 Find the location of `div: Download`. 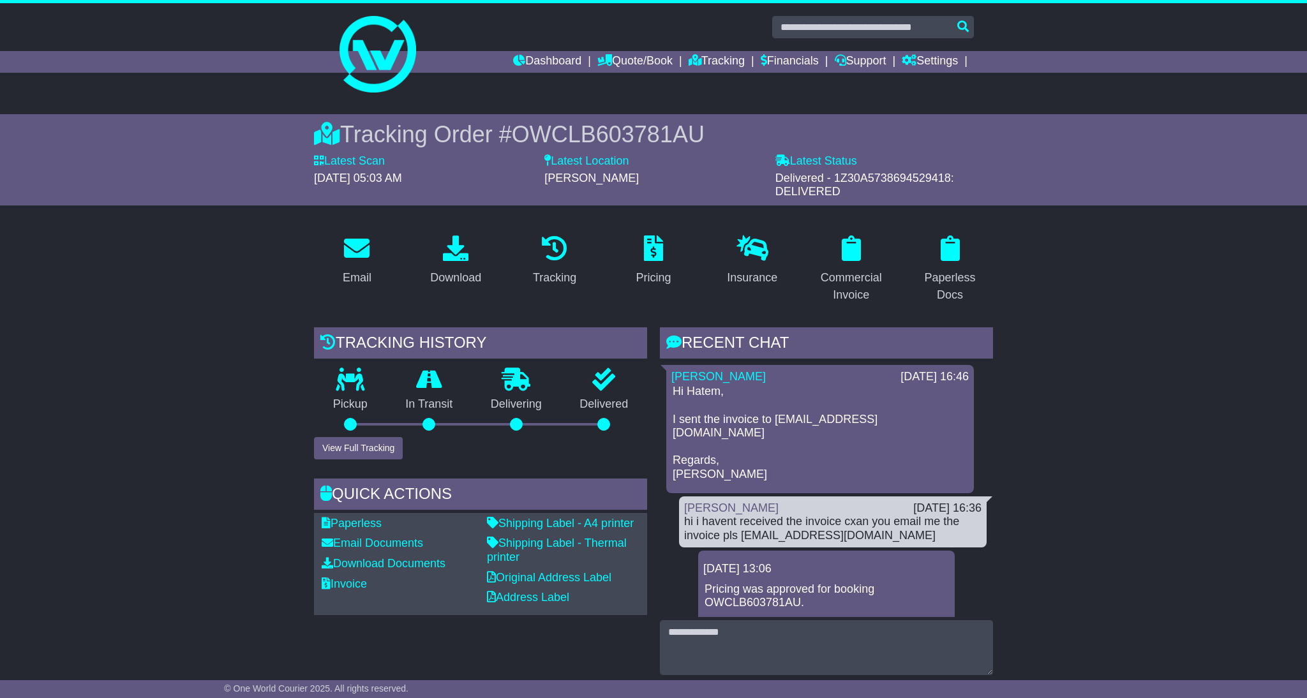

div: Download is located at coordinates (456, 278).